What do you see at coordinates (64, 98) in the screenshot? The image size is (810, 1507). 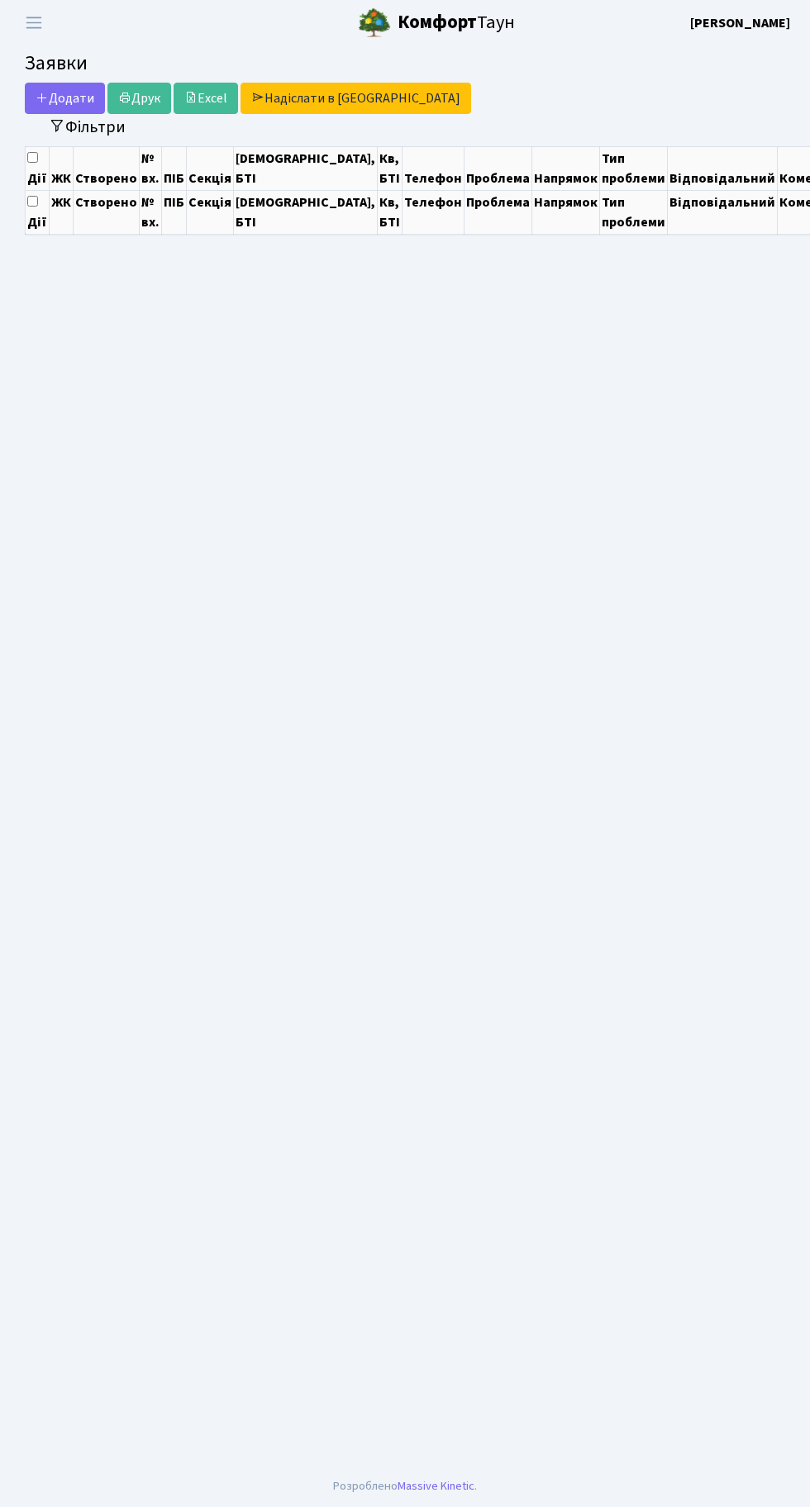 I see `span: Додати` at bounding box center [64, 98].